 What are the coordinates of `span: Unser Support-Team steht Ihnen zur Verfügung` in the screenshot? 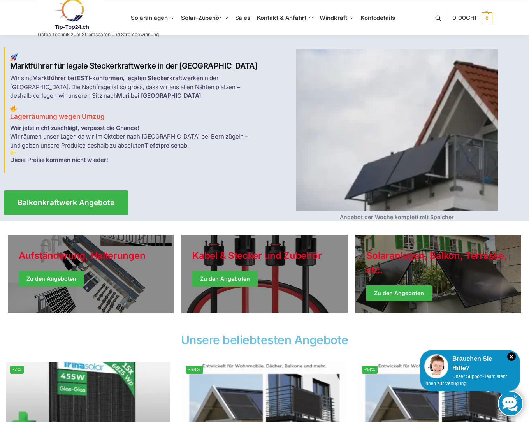 It's located at (466, 380).